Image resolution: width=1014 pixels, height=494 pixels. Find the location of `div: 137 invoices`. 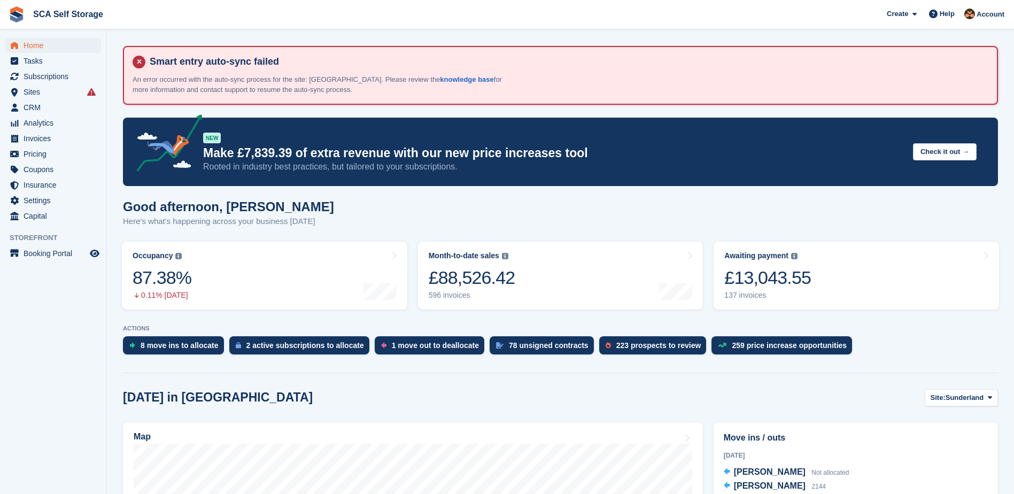

div: 137 invoices is located at coordinates (768, 295).